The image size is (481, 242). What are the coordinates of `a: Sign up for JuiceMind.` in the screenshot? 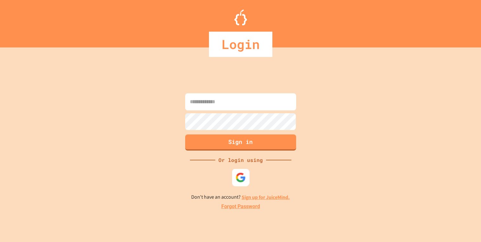 It's located at (266, 197).